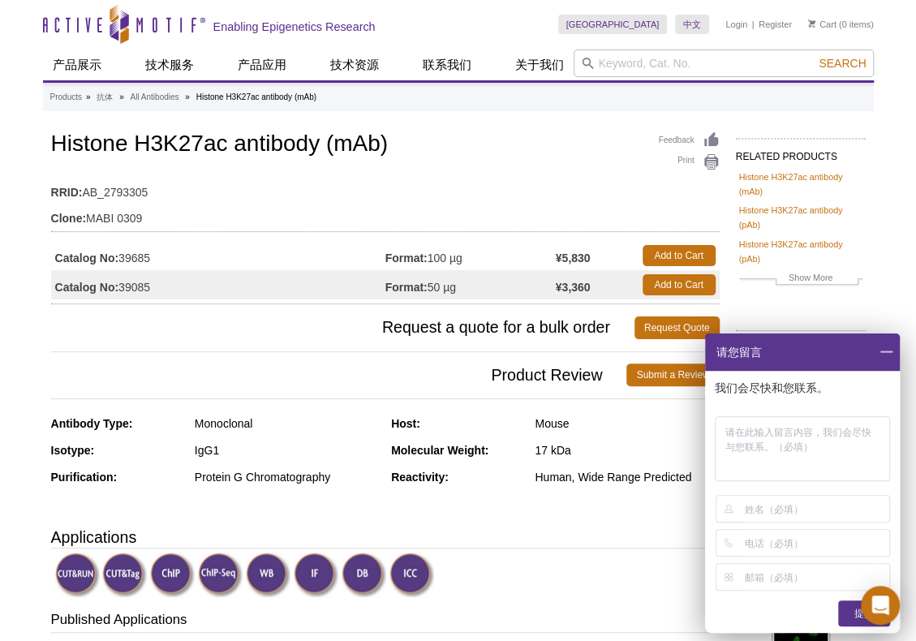 The width and height of the screenshot is (916, 641). Describe the element at coordinates (811, 24) in the screenshot. I see `img: Your Cart` at that location.